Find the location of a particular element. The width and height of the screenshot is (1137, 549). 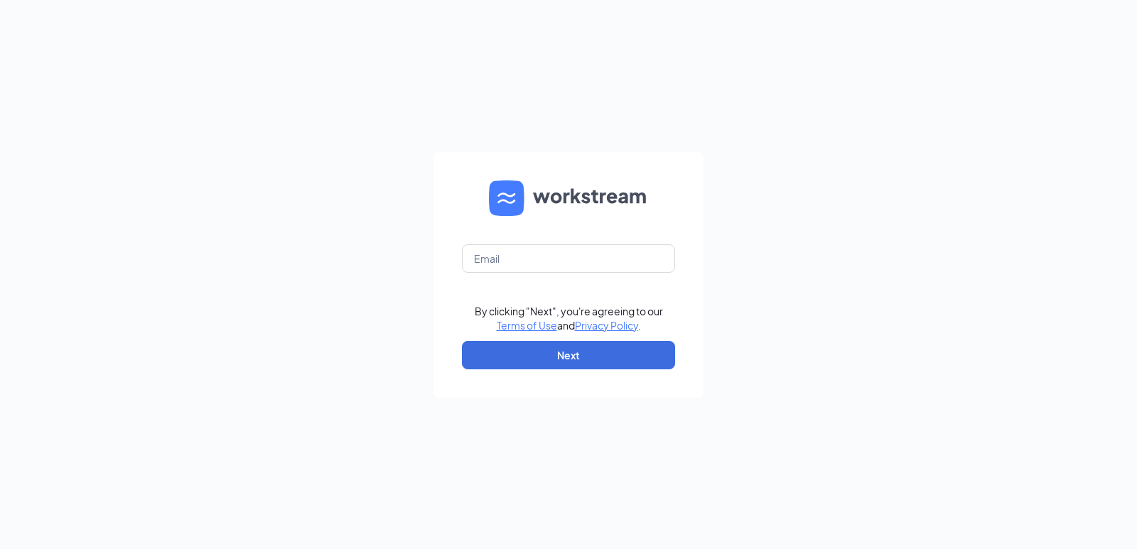

div: By clicking "Next", you're agreeing to our and . is located at coordinates (569, 318).